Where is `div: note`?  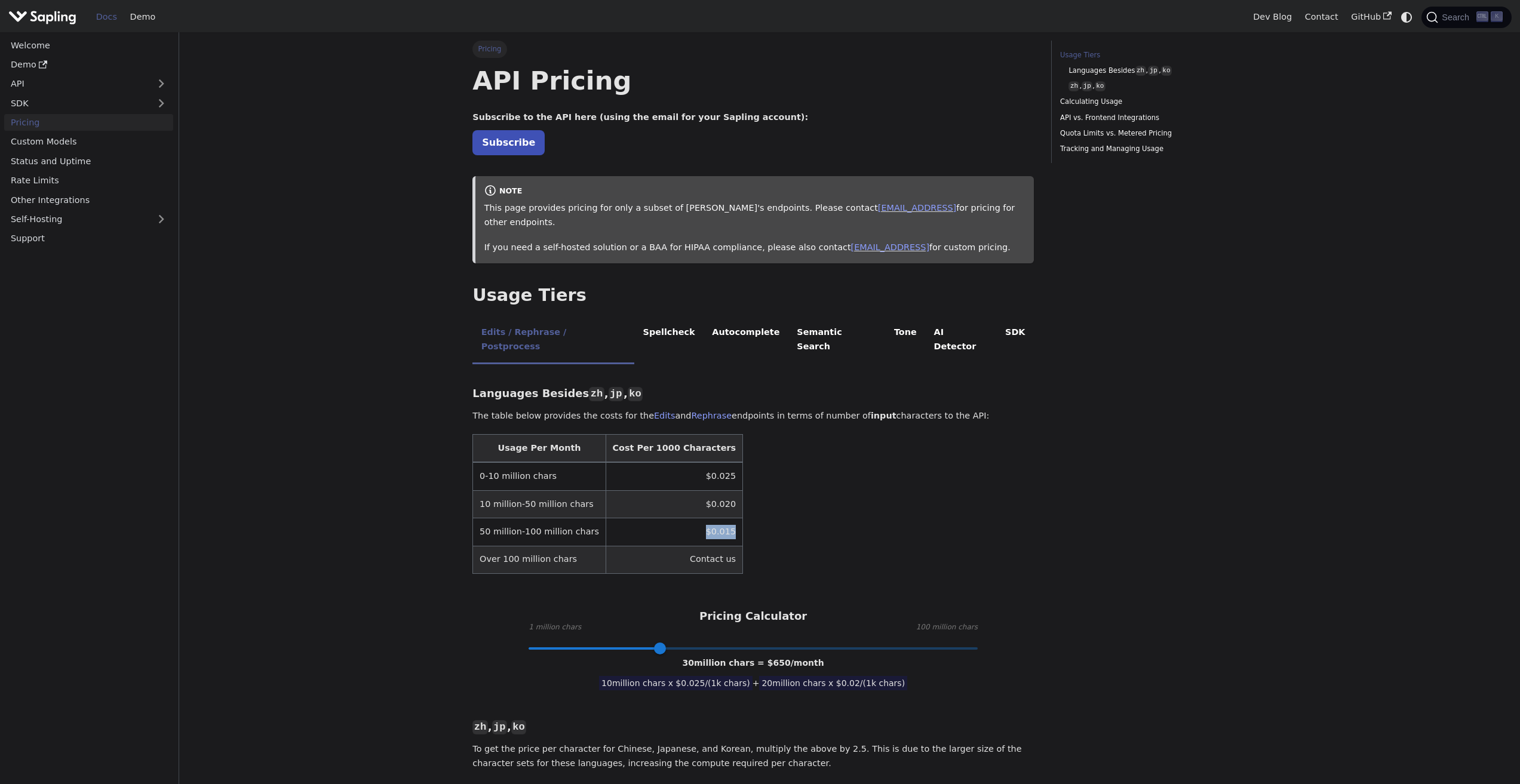
div: note is located at coordinates (755, 191).